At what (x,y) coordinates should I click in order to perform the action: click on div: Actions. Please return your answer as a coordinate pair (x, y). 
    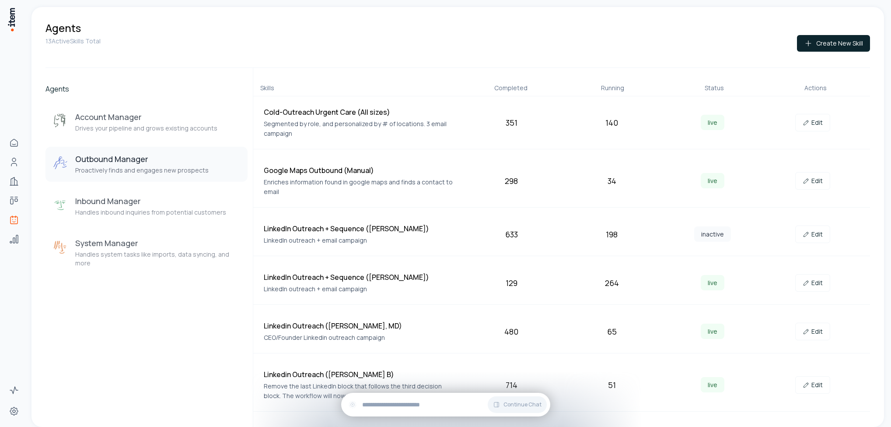
    Looking at the image, I should click on (816, 88).